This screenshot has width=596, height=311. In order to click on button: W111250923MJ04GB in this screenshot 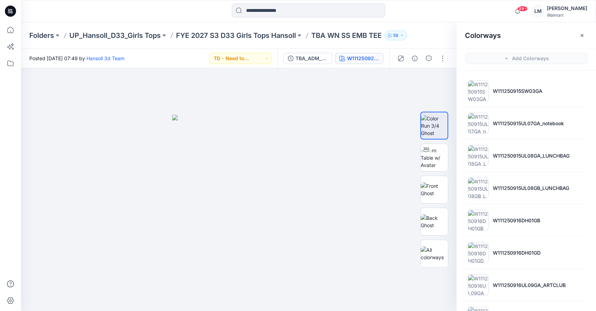, I will do `click(359, 59)`.